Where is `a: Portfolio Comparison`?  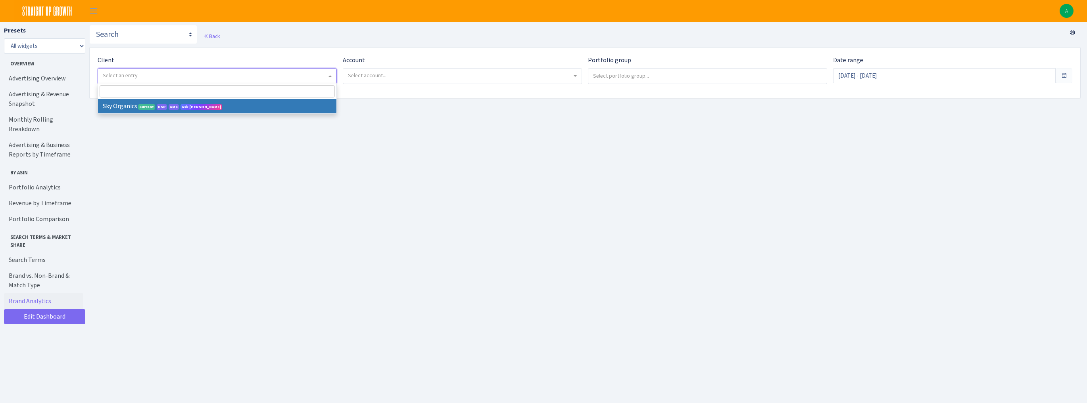 a: Portfolio Comparison is located at coordinates (44, 219).